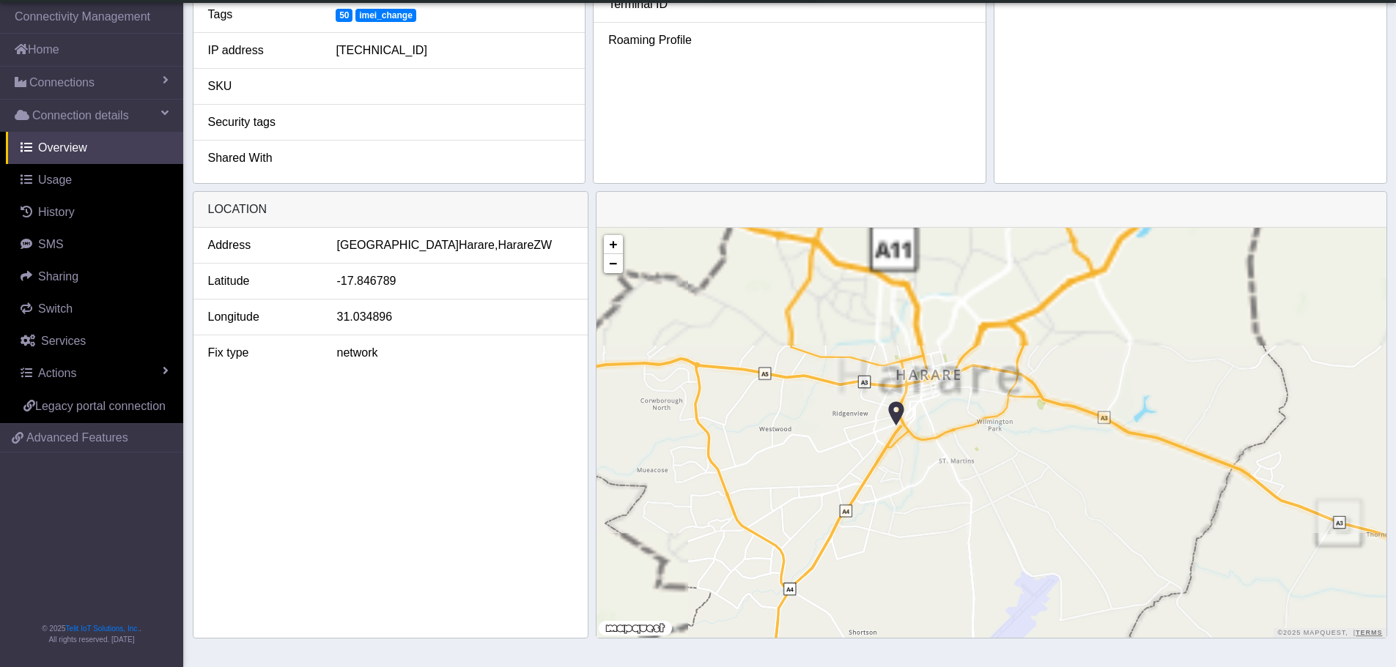 The image size is (1396, 667). I want to click on span: 50, so click(344, 15).